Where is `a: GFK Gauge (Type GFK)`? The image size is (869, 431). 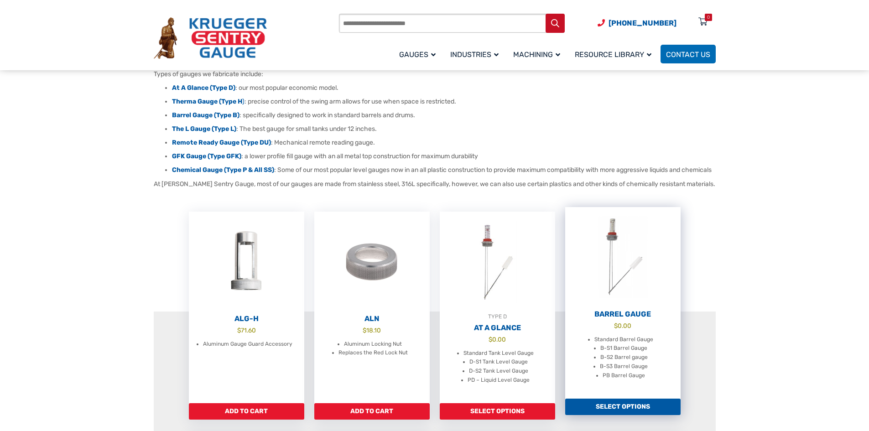
a: GFK Gauge (Type GFK) is located at coordinates (207, 156).